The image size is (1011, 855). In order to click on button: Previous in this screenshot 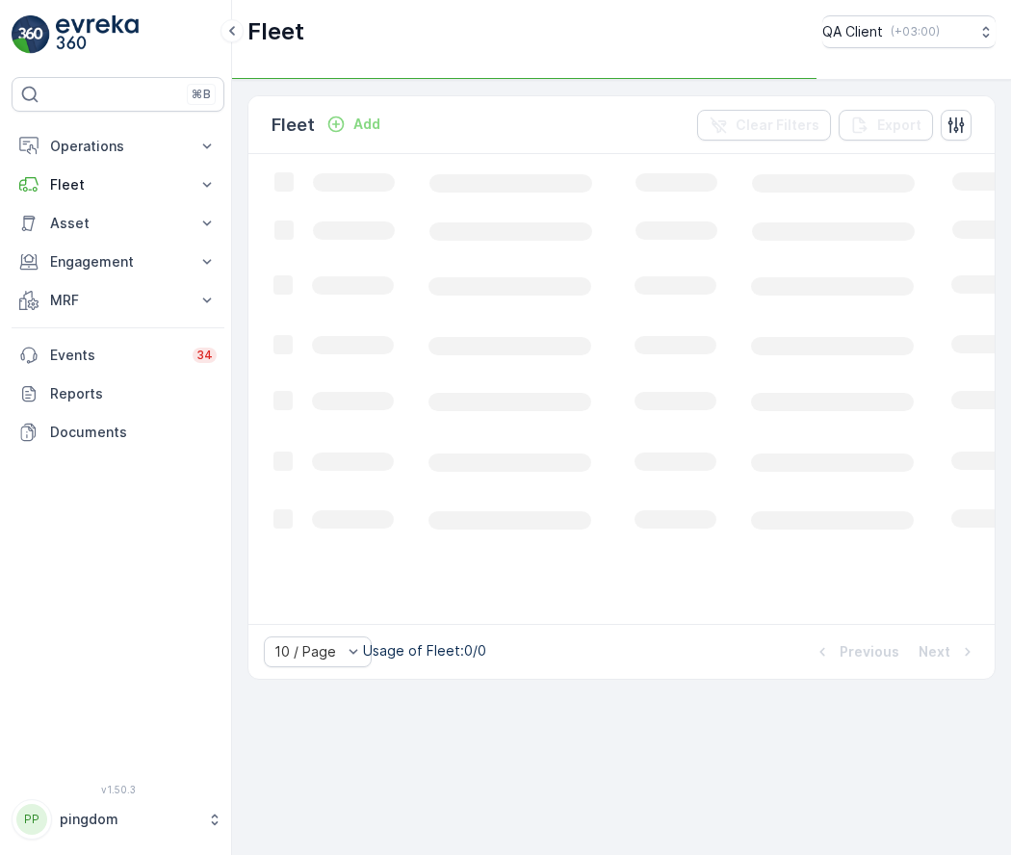, I will do `click(856, 652)`.